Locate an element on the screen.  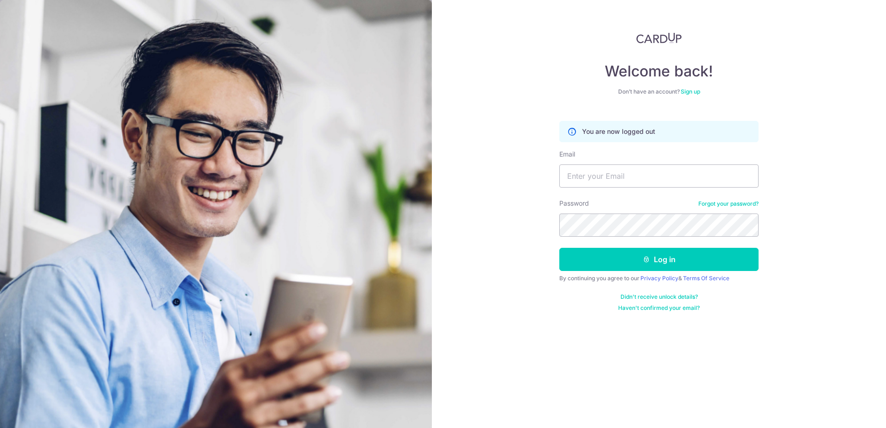
button: Log in is located at coordinates (659, 259).